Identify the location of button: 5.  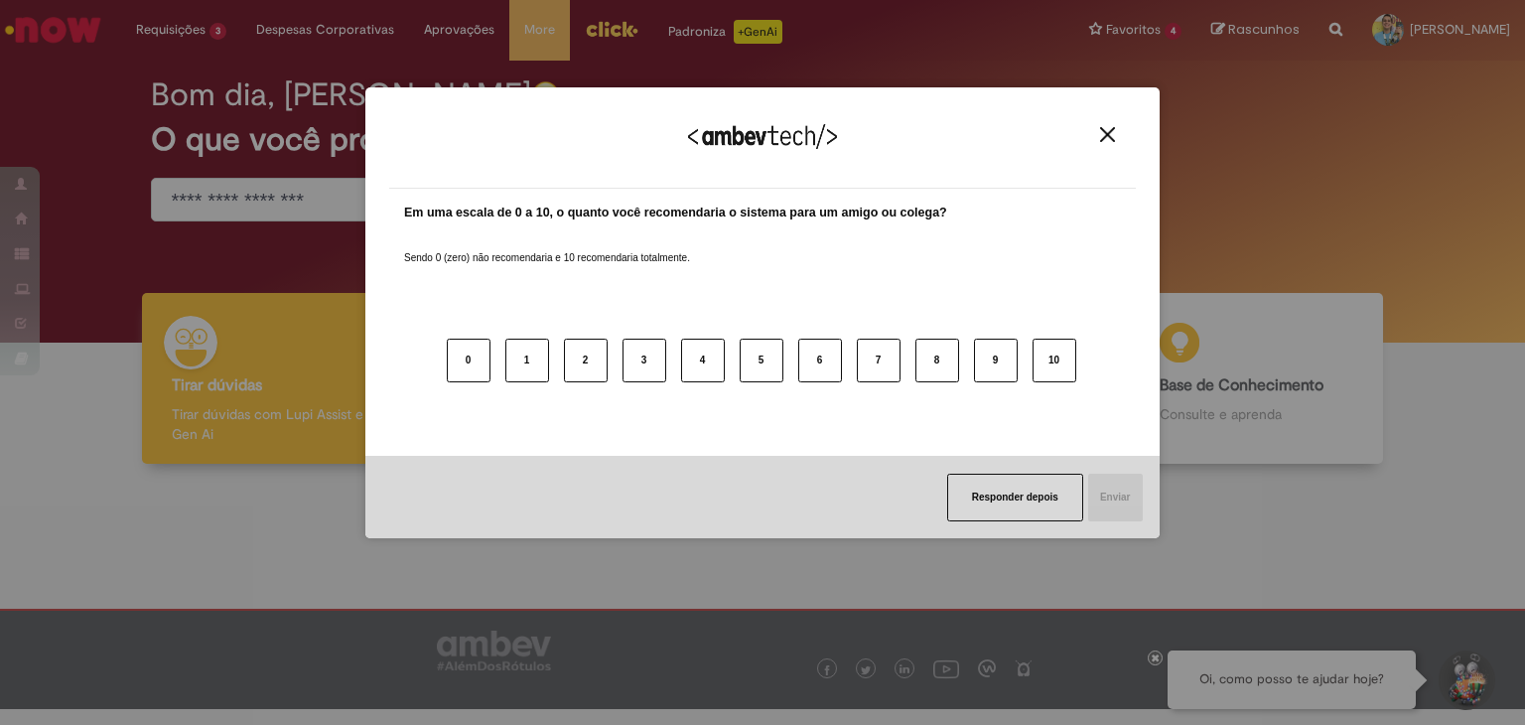
(762, 360).